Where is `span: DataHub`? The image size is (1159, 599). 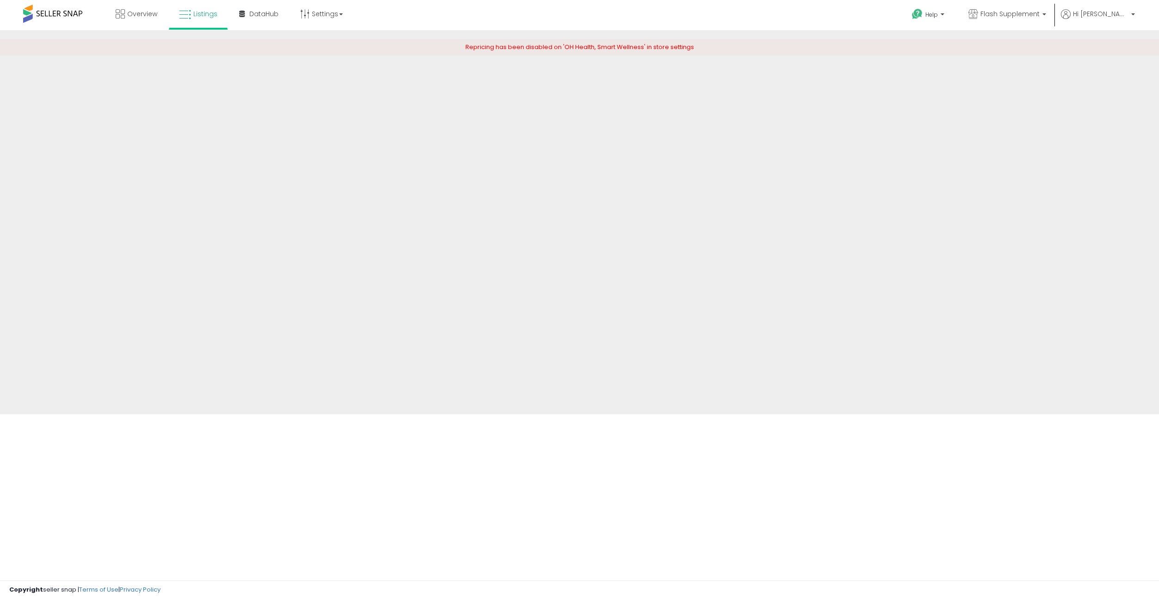
span: DataHub is located at coordinates (264, 14).